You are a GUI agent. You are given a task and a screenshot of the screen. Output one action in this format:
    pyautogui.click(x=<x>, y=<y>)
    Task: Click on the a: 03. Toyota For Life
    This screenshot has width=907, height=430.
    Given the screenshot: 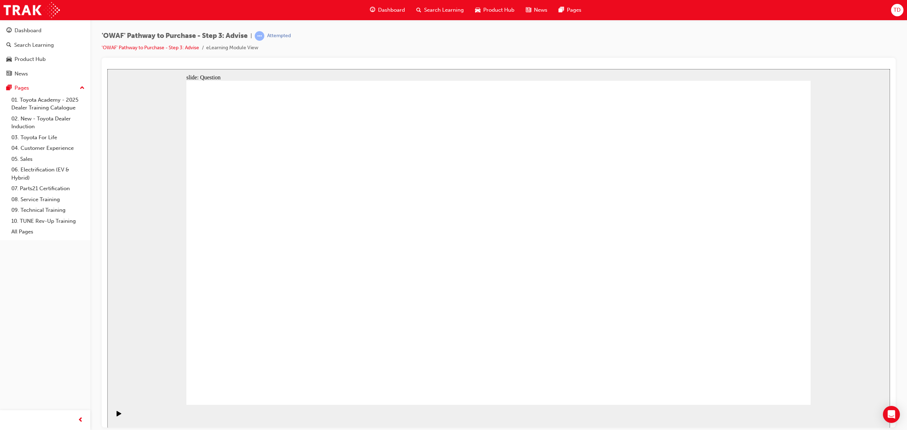 What is the action you would take?
    pyautogui.click(x=48, y=137)
    